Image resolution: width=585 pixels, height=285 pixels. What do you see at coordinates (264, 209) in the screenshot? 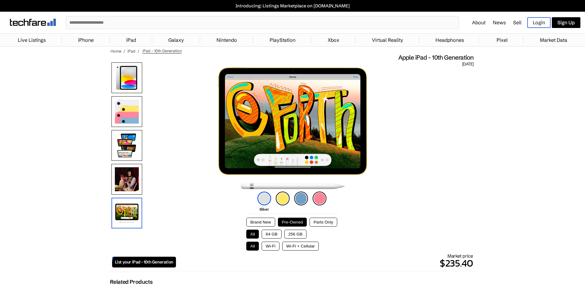
I see `span: Silver` at bounding box center [264, 209].